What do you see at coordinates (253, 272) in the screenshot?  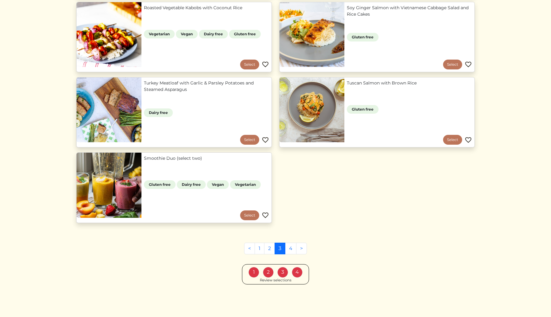 I see `div: 1` at bounding box center [253, 272].